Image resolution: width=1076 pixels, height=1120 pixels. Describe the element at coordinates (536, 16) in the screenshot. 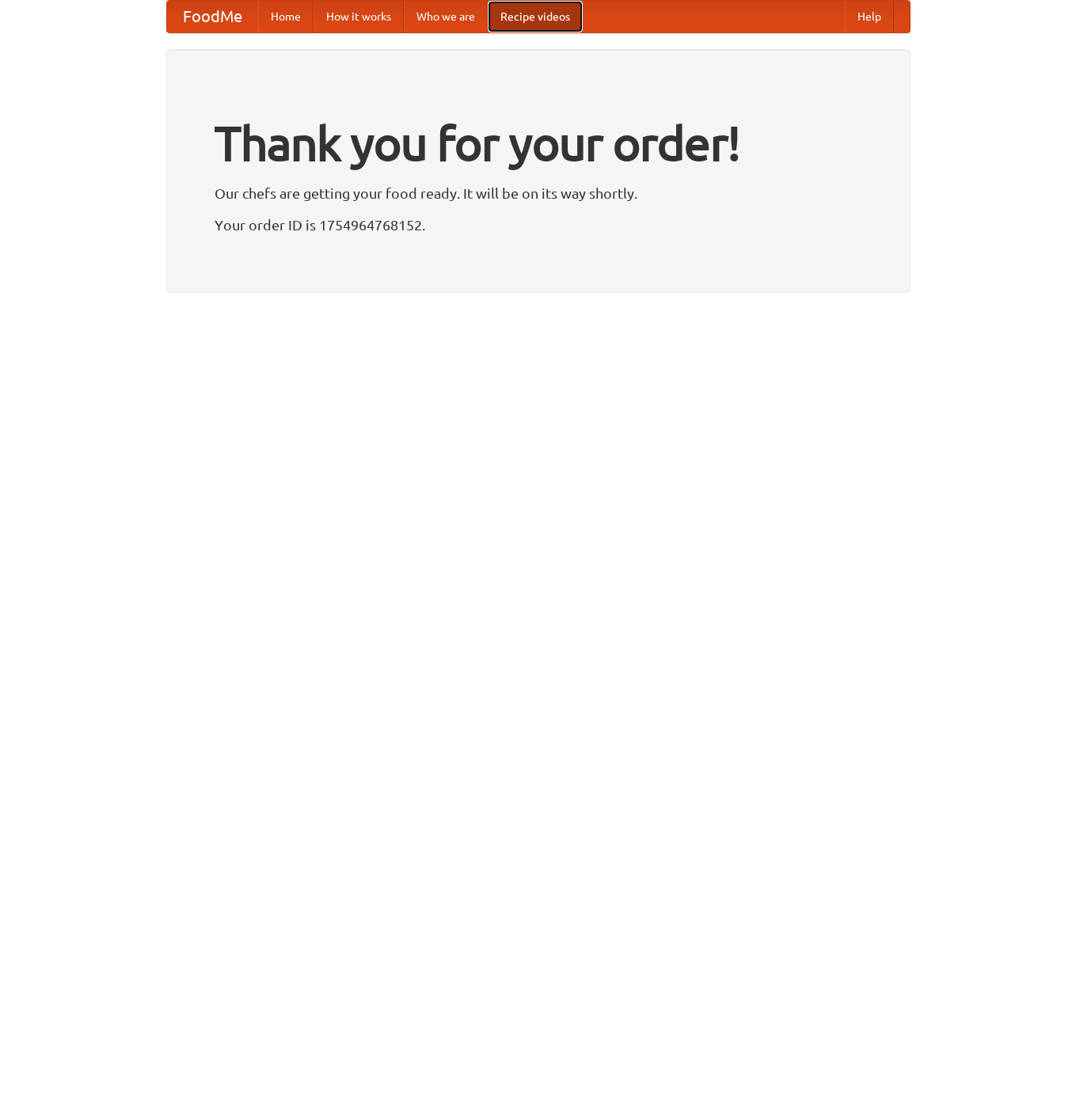

I see `a: Recipe videos` at that location.